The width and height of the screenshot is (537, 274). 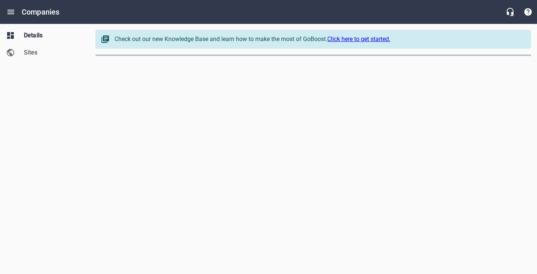 I want to click on div: Check out our new Knowledge Base and learn how to make the most of GoBoost., so click(x=319, y=39).